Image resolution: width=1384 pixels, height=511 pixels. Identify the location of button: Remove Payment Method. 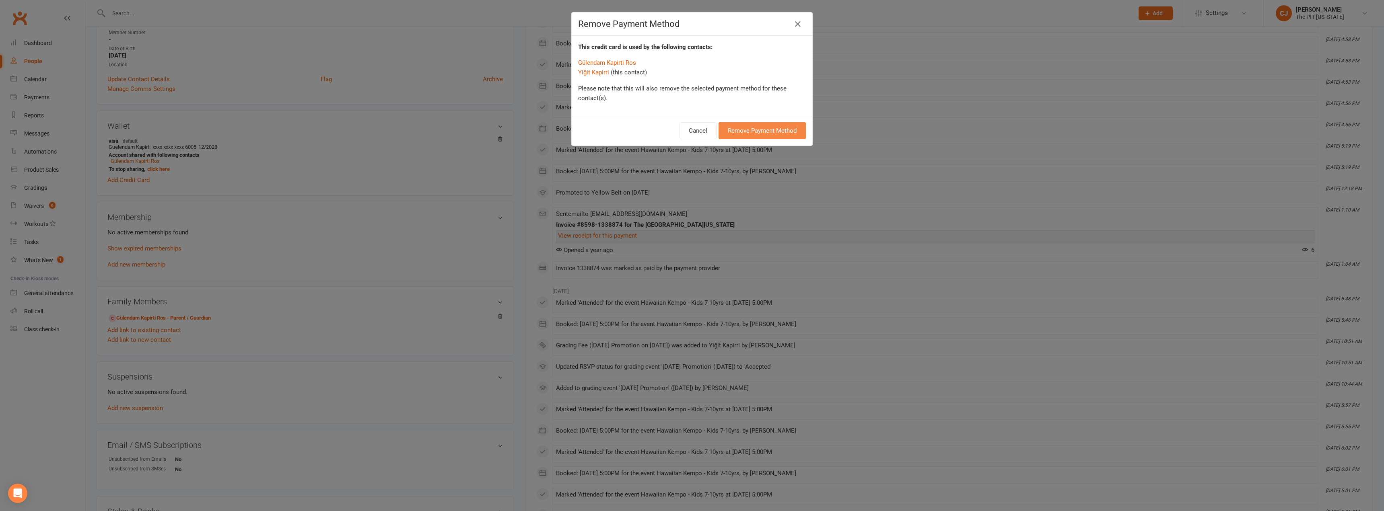
(762, 131).